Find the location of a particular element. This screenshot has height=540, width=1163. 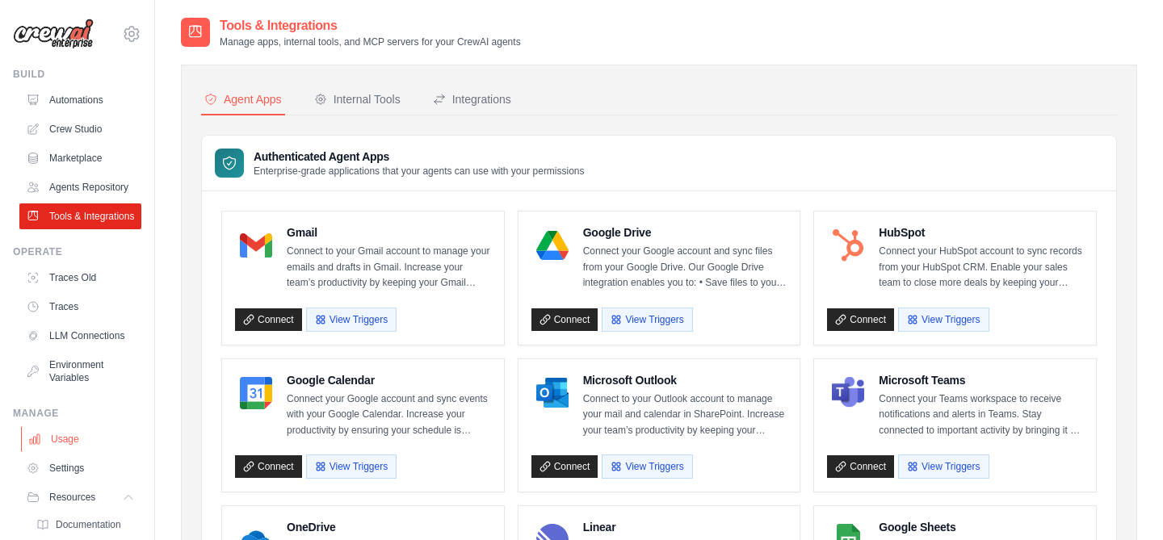

img: Google Calendar Logo is located at coordinates (256, 393).